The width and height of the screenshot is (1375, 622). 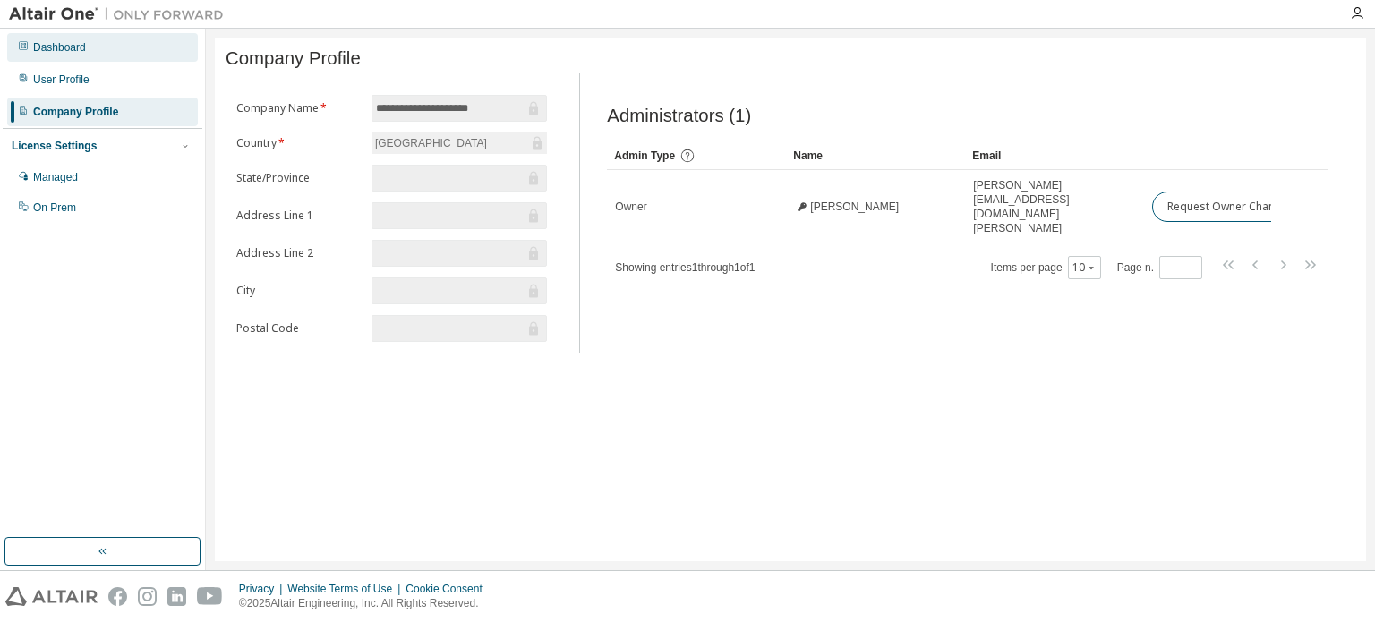 I want to click on div: Name, so click(x=875, y=156).